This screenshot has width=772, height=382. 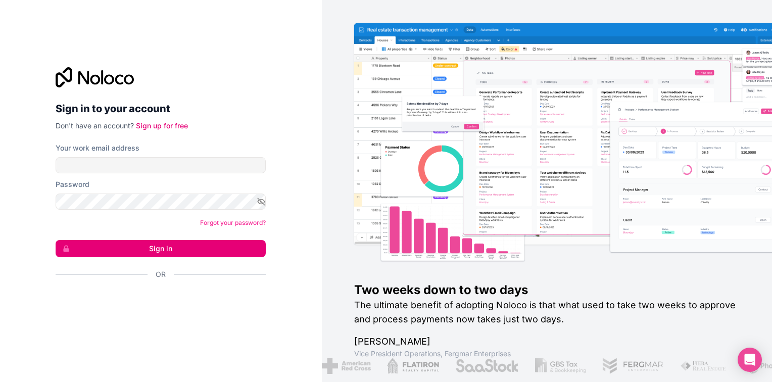 I want to click on img: /assets/american-red-cross-BAupjrZR.png, so click(x=345, y=366).